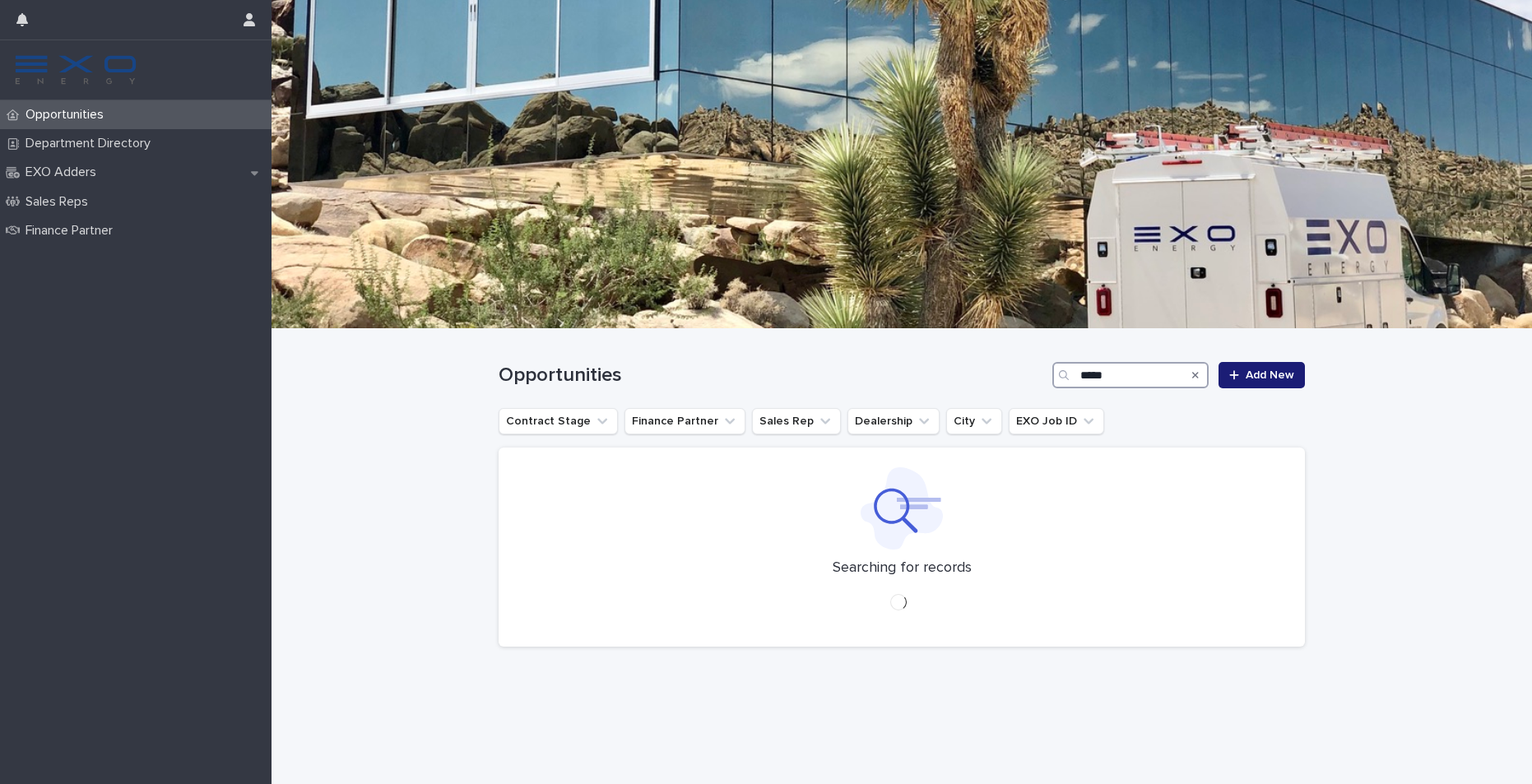 The height and width of the screenshot is (784, 1532). Describe the element at coordinates (1056, 421) in the screenshot. I see `button: EXO Job ID` at that location.